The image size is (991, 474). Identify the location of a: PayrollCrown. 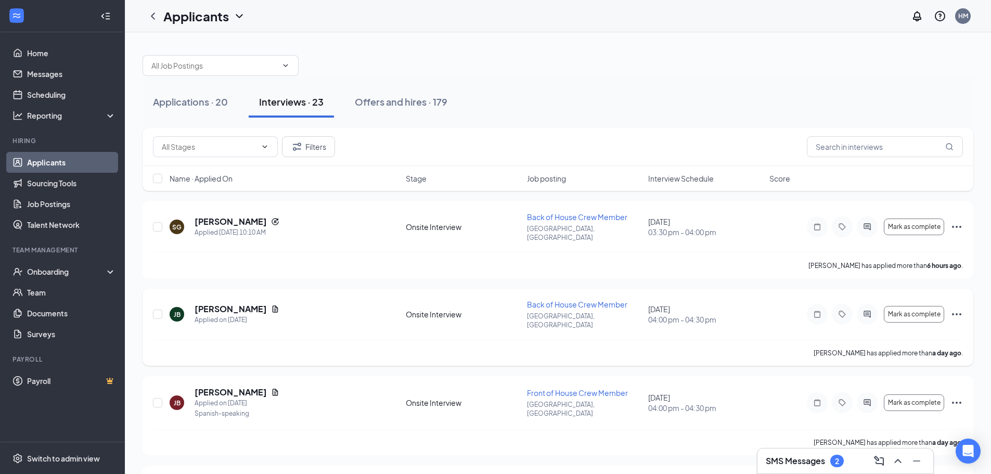
(71, 381).